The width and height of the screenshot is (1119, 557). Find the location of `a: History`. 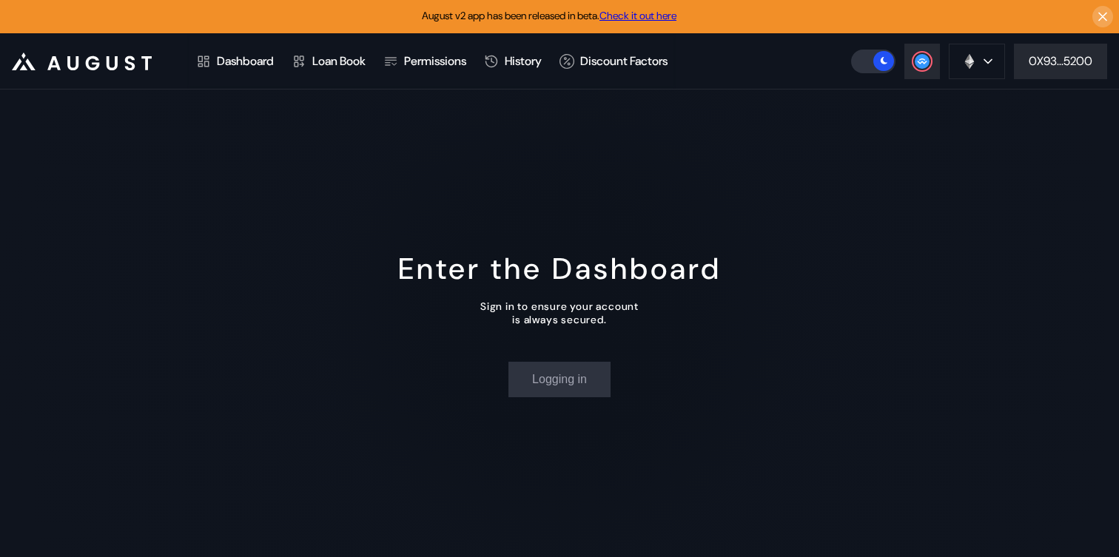

a: History is located at coordinates (513, 61).